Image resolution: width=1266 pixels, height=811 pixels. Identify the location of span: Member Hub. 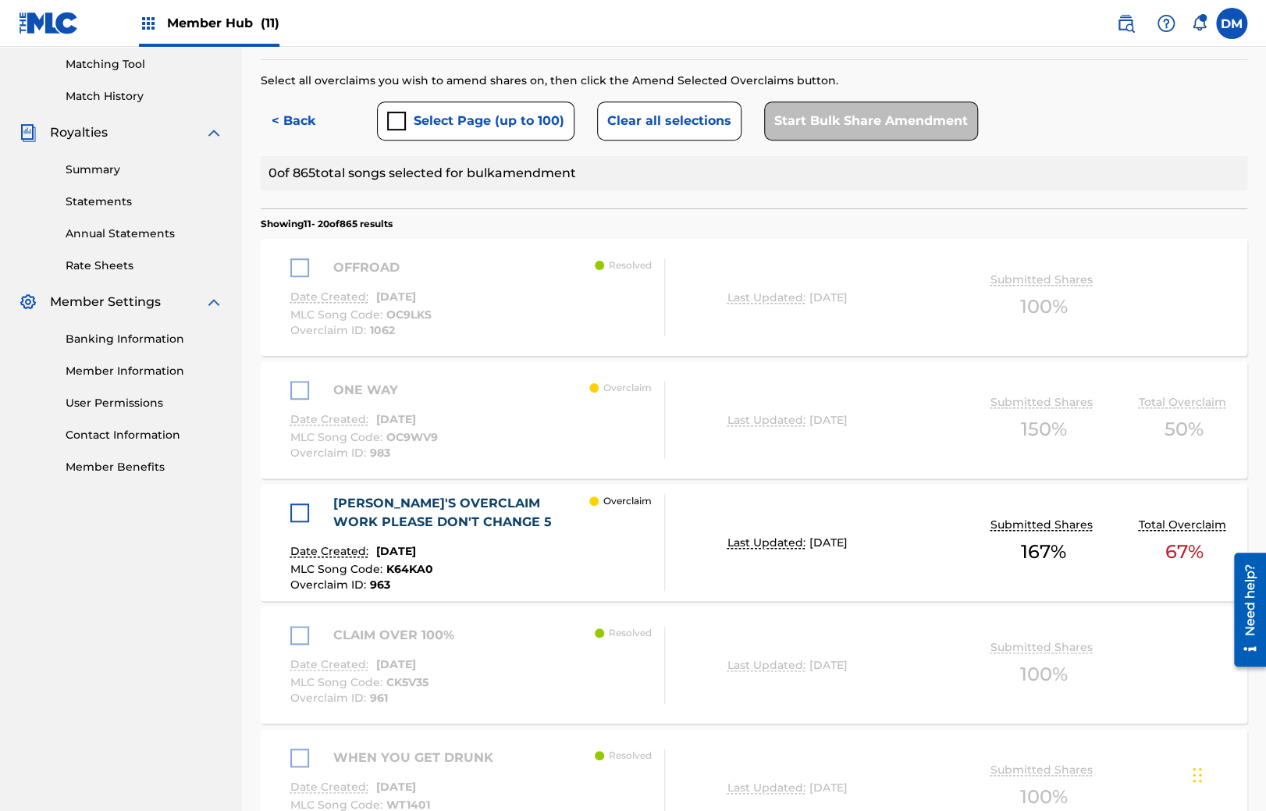
(223, 23).